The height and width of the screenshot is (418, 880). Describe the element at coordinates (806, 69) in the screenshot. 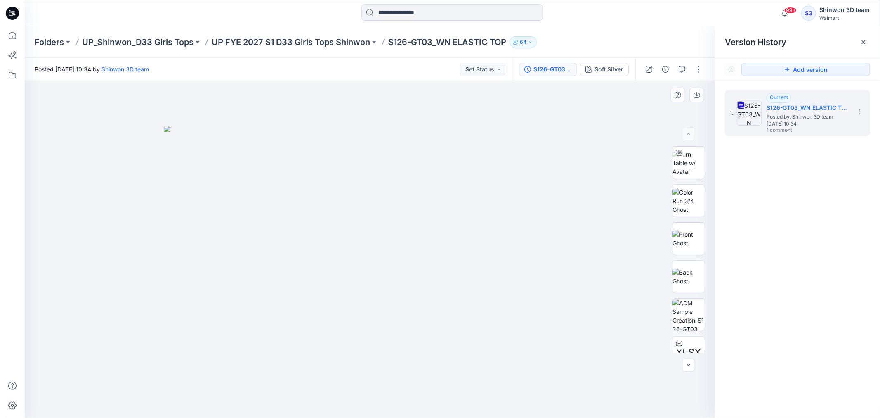

I see `button: Add version` at that location.